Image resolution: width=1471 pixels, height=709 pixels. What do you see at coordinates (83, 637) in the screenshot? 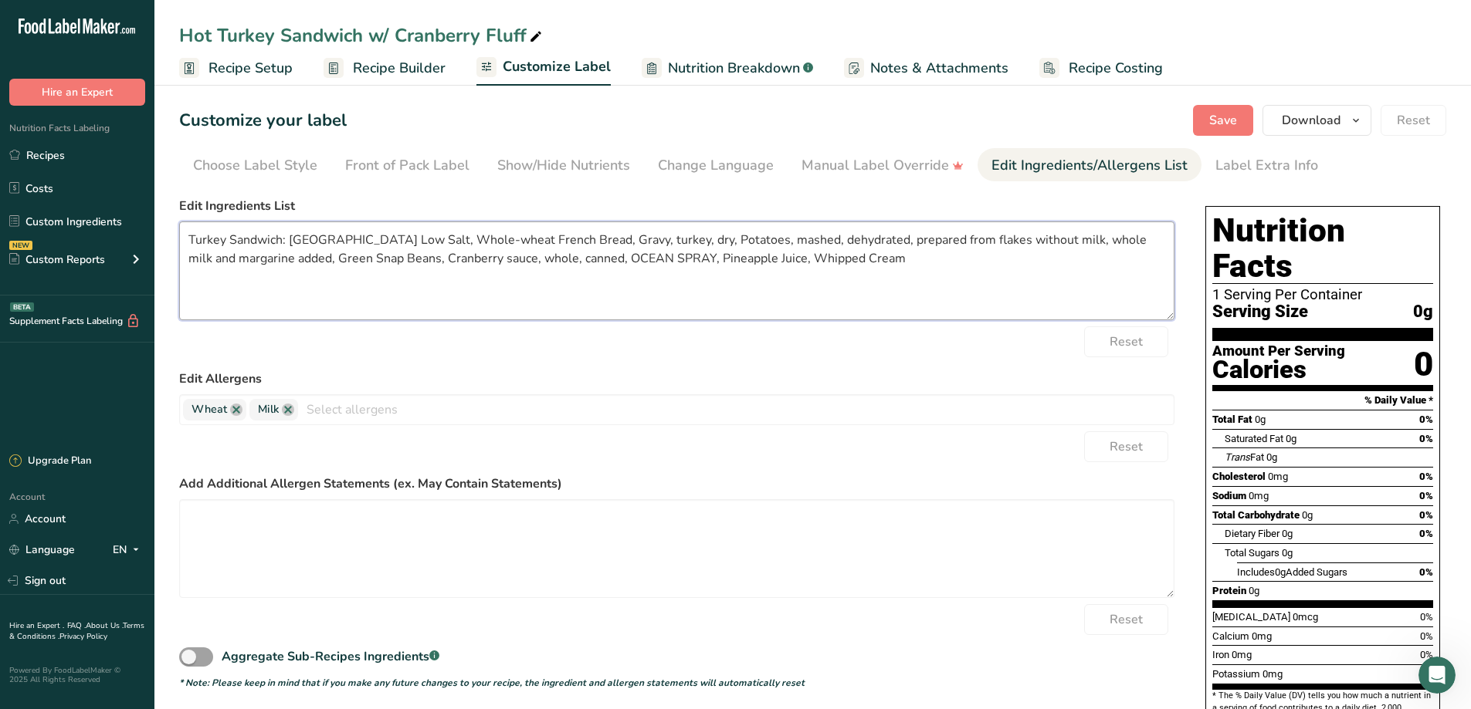
I see `a: Privacy Policy` at bounding box center [83, 637].